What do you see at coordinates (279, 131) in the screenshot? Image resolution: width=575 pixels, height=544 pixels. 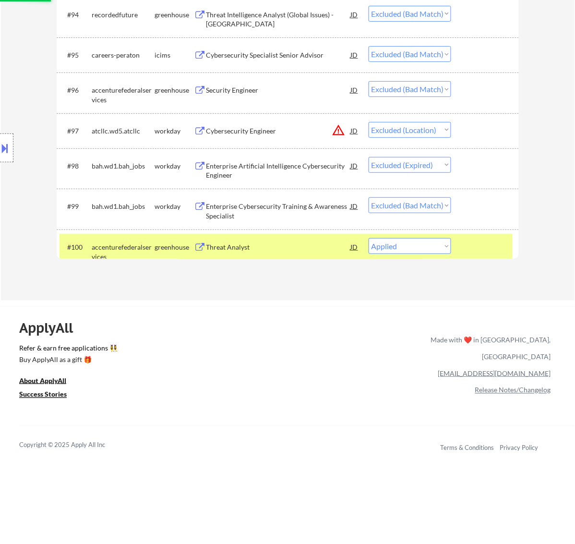 I see `div: Cybersecurity Engineer` at bounding box center [279, 131].